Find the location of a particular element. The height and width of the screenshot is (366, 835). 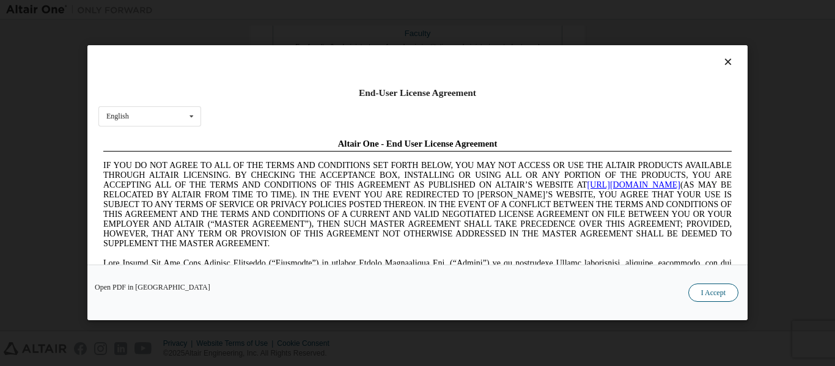

span: Altair One - End User License Agreement is located at coordinates (319, 10).